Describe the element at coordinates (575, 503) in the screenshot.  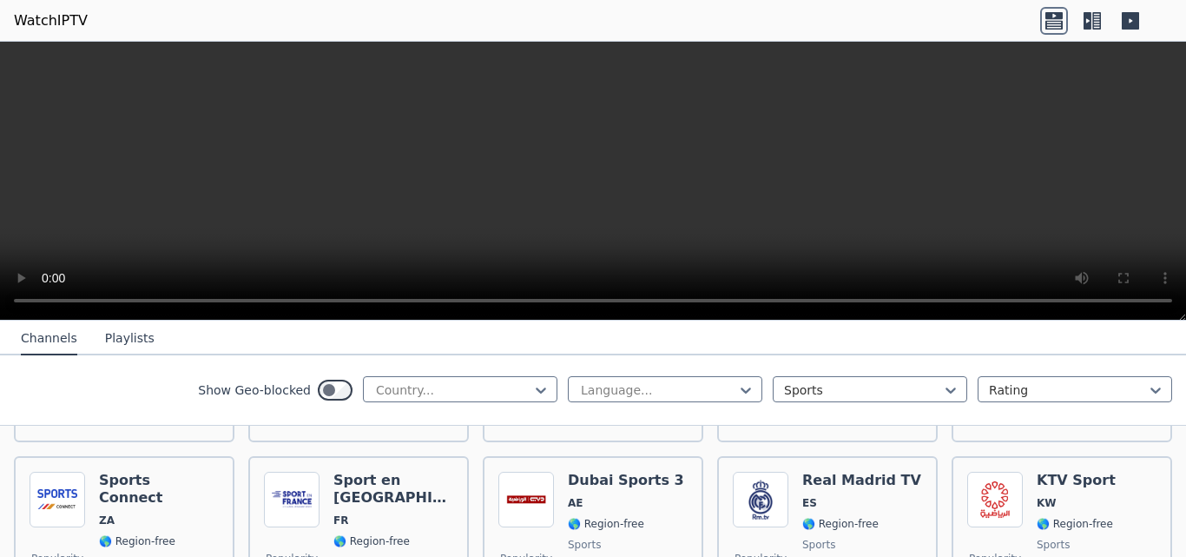
I see `span: AE` at that location.